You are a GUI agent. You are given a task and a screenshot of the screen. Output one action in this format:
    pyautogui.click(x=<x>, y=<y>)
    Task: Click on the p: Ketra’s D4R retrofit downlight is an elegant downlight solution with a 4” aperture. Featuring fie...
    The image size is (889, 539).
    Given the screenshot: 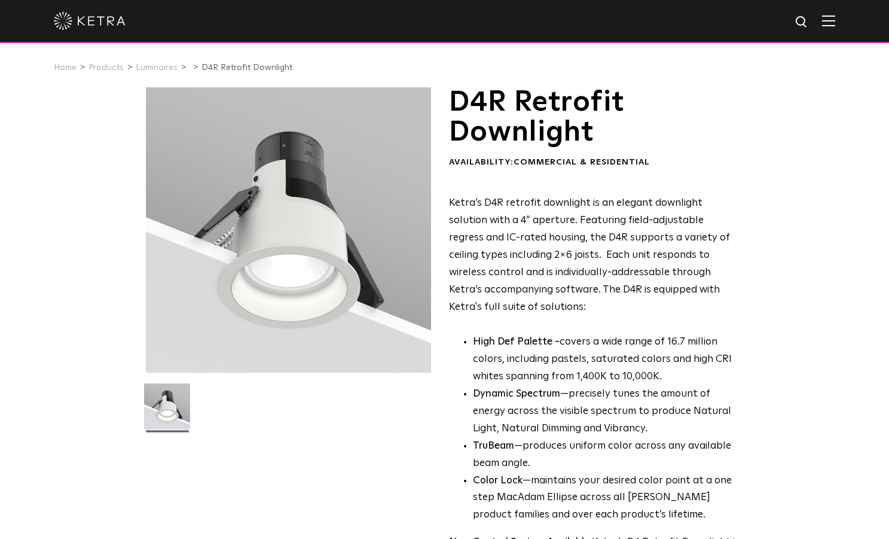 What is the action you would take?
    pyautogui.click(x=594, y=255)
    